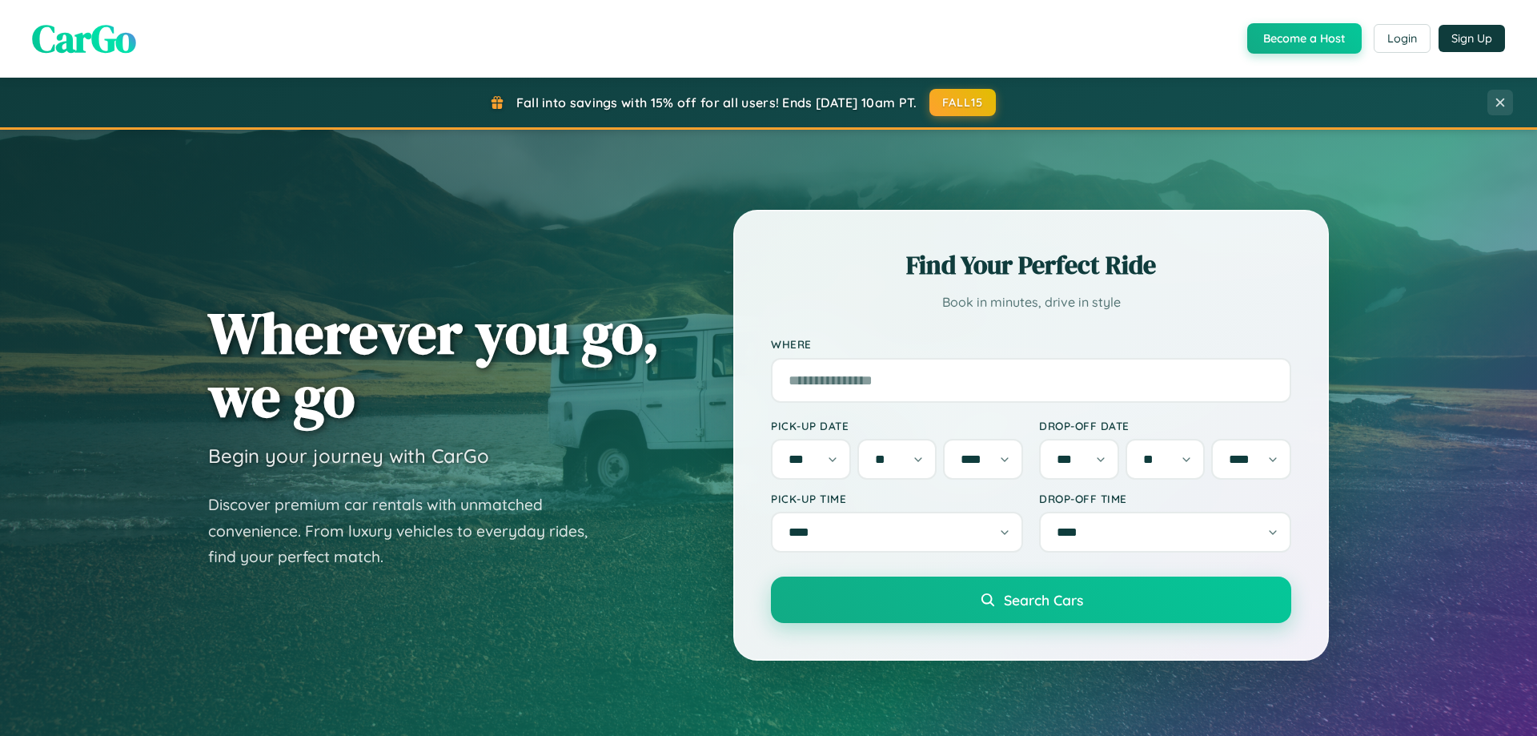  What do you see at coordinates (897, 425) in the screenshot?
I see `label: Pick-up Date` at bounding box center [897, 425].